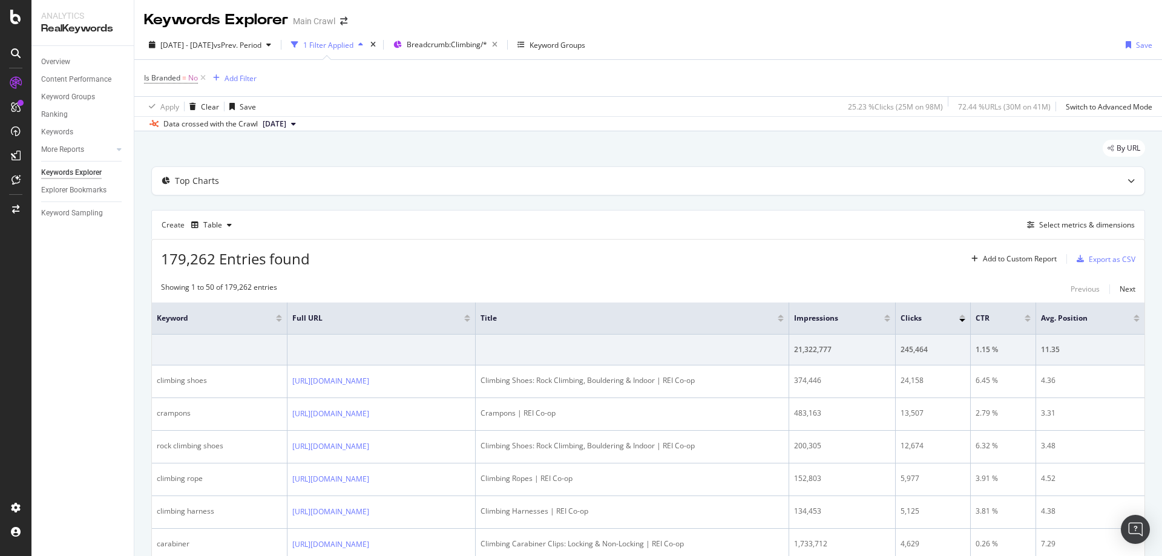 Image resolution: width=1162 pixels, height=556 pixels. I want to click on a: Ranking, so click(83, 114).